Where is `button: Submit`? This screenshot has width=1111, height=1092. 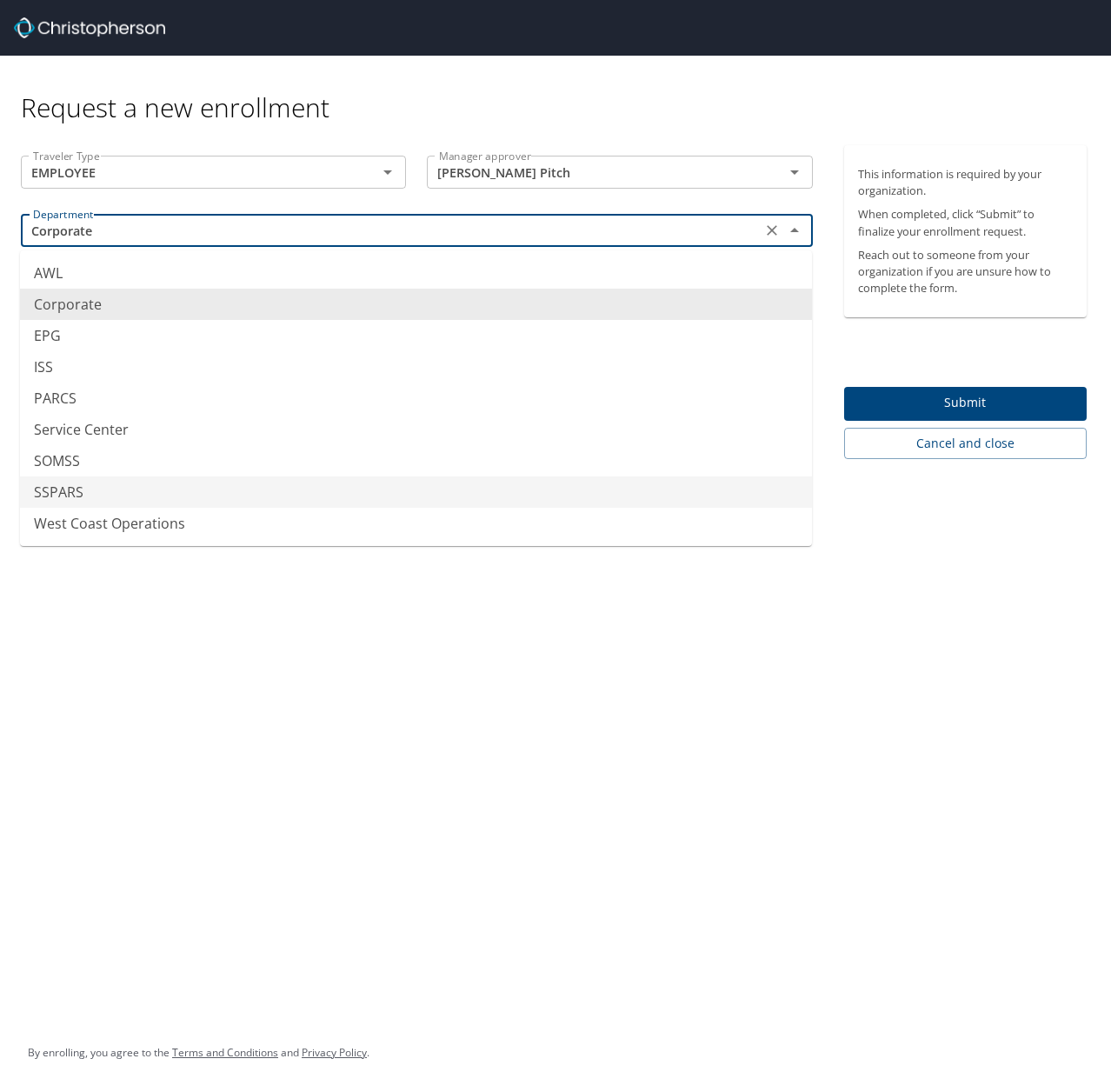 button: Submit is located at coordinates (966, 404).